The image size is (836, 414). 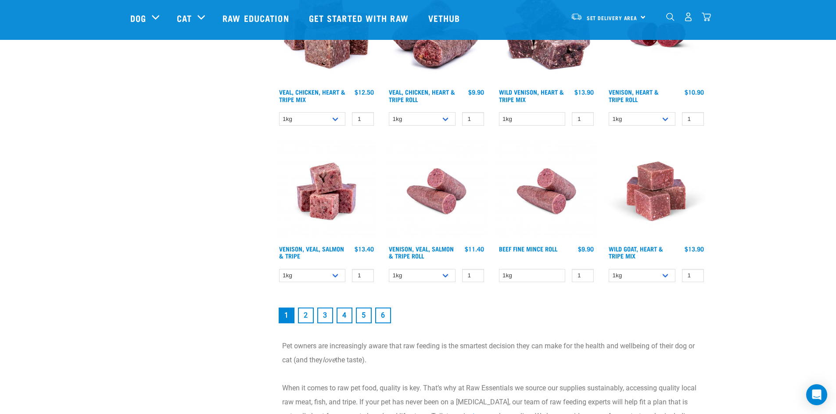 I want to click on a: Venison, Heart & Tripe Roll, so click(x=633, y=95).